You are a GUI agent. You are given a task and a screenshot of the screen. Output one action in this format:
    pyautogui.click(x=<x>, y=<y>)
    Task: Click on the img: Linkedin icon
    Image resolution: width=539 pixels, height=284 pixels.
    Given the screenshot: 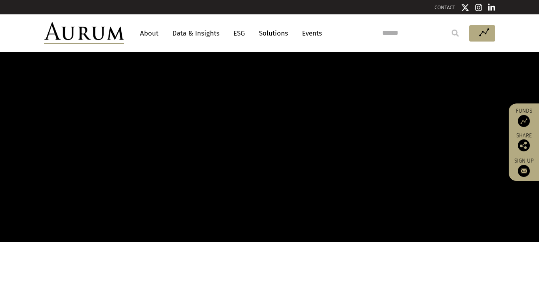 What is the action you would take?
    pyautogui.click(x=491, y=8)
    